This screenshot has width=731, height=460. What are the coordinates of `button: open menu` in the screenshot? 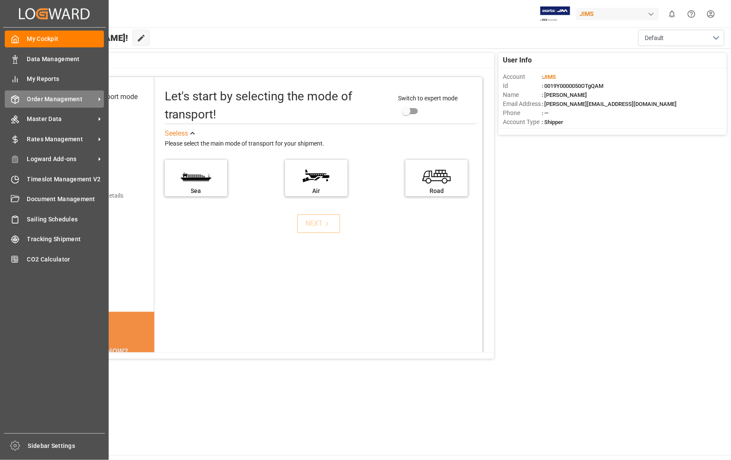 It's located at (681, 38).